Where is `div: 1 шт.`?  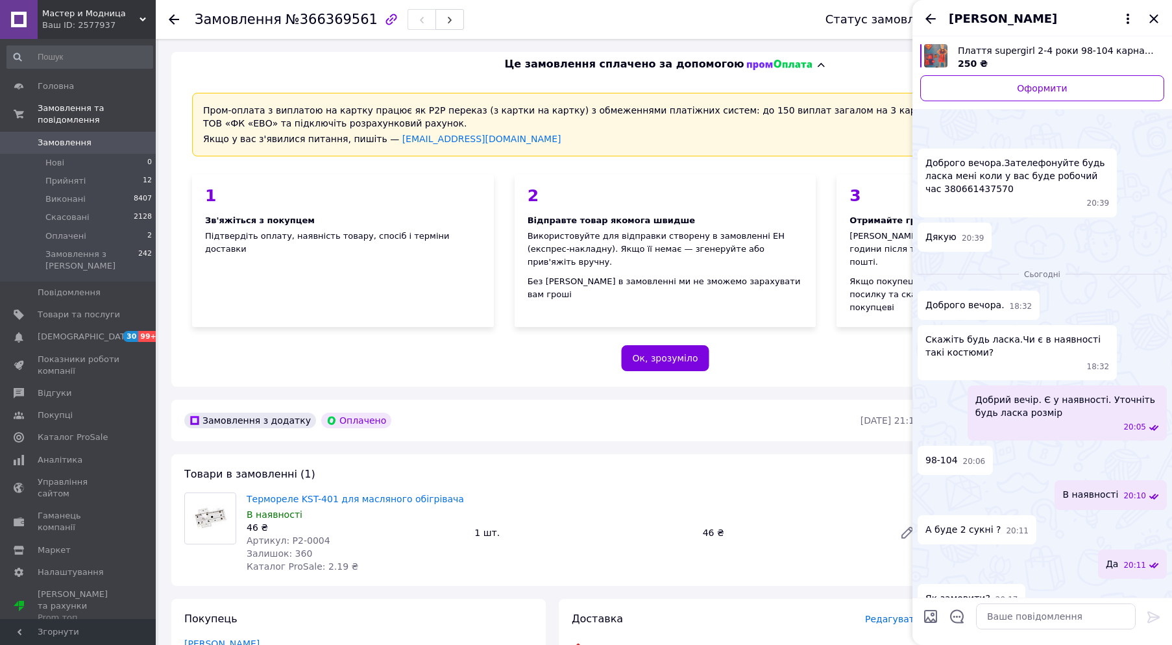 div: 1 шт. is located at coordinates (583, 533).